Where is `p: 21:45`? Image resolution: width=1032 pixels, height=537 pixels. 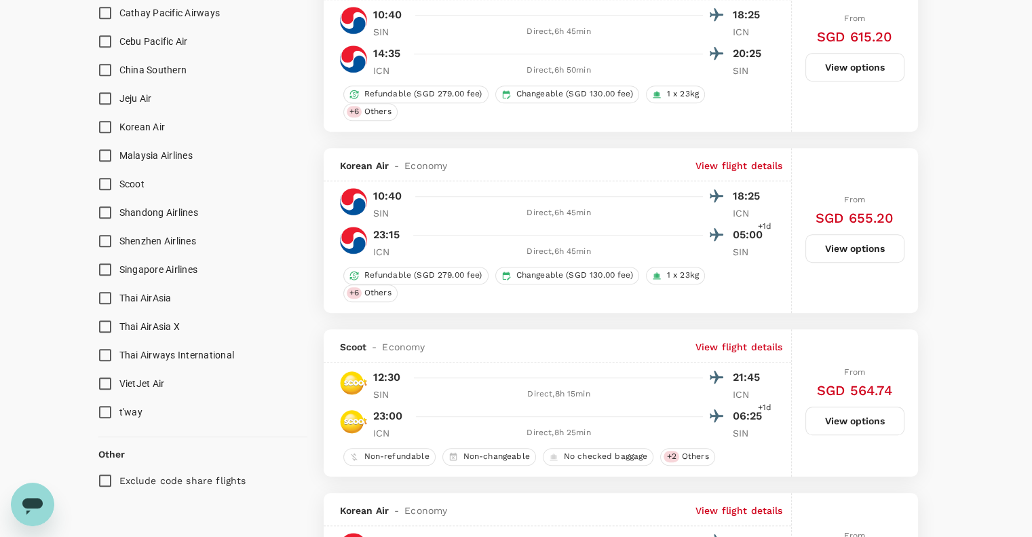
p: 21:45 is located at coordinates (750, 377).